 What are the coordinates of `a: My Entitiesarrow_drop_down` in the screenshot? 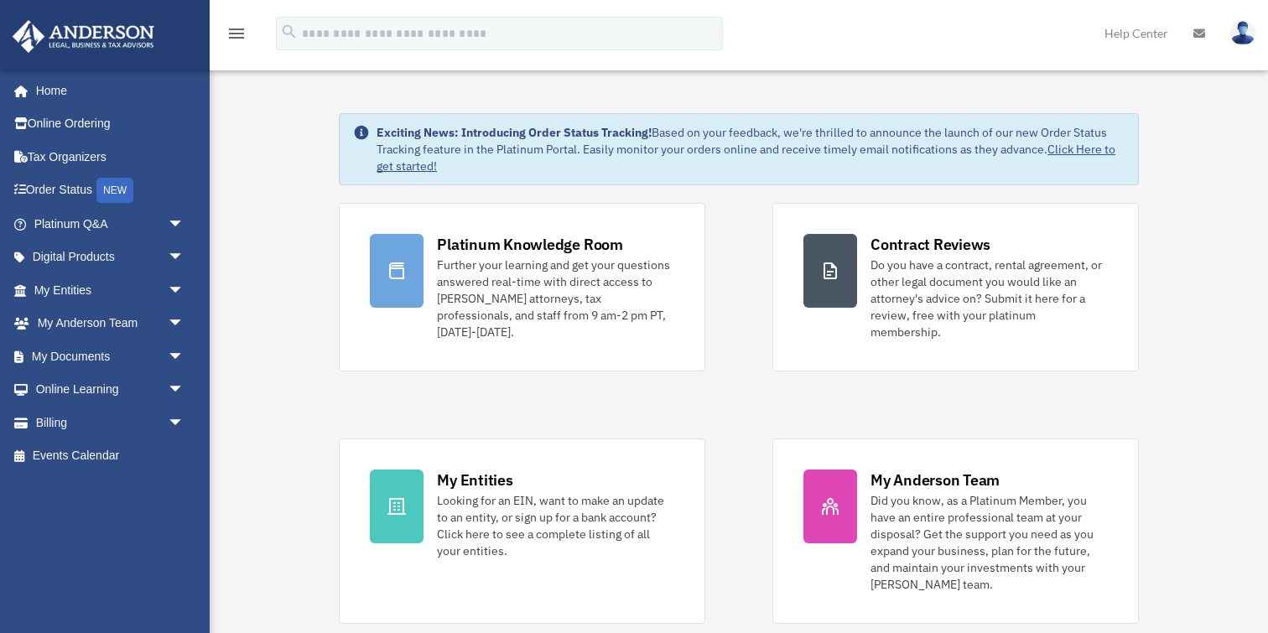 It's located at (111, 290).